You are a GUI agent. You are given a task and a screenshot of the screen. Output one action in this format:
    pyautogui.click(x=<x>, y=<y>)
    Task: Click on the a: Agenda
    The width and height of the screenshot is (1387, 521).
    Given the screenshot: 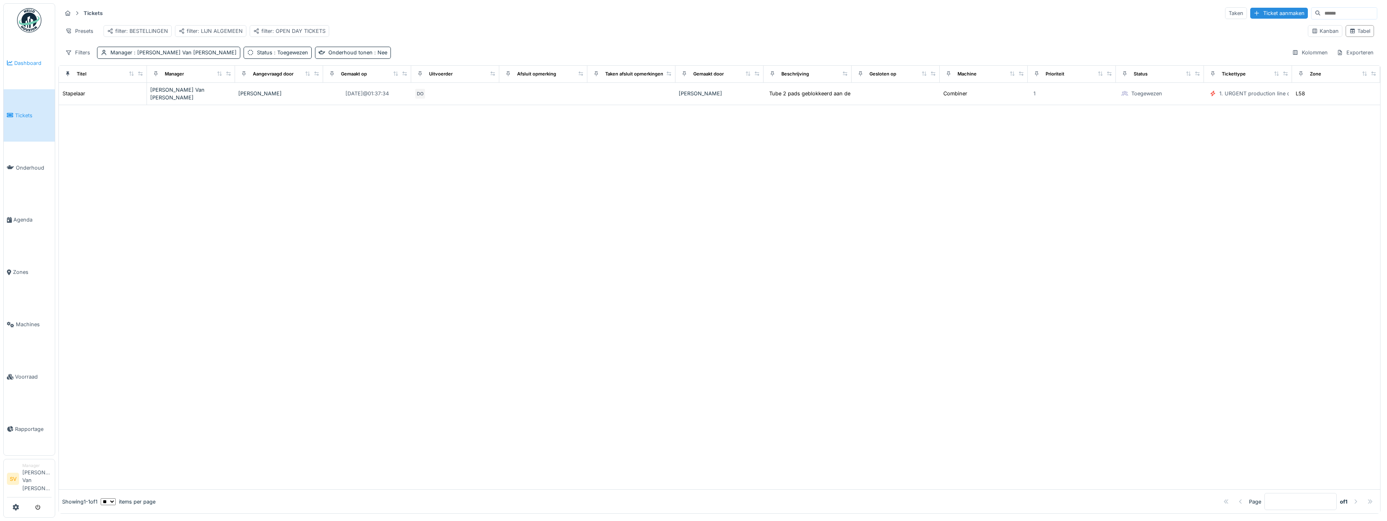 What is the action you would take?
    pyautogui.click(x=29, y=220)
    